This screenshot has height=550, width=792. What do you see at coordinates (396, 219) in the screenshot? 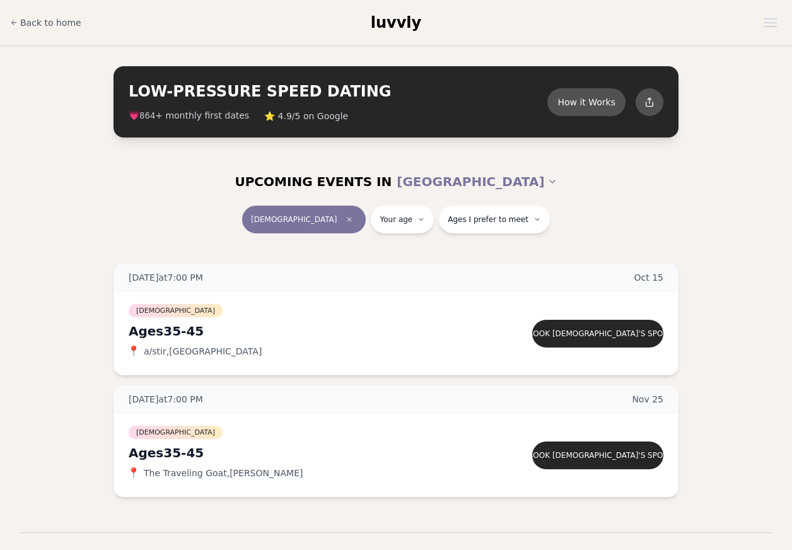
I see `span: Your age` at bounding box center [396, 219].